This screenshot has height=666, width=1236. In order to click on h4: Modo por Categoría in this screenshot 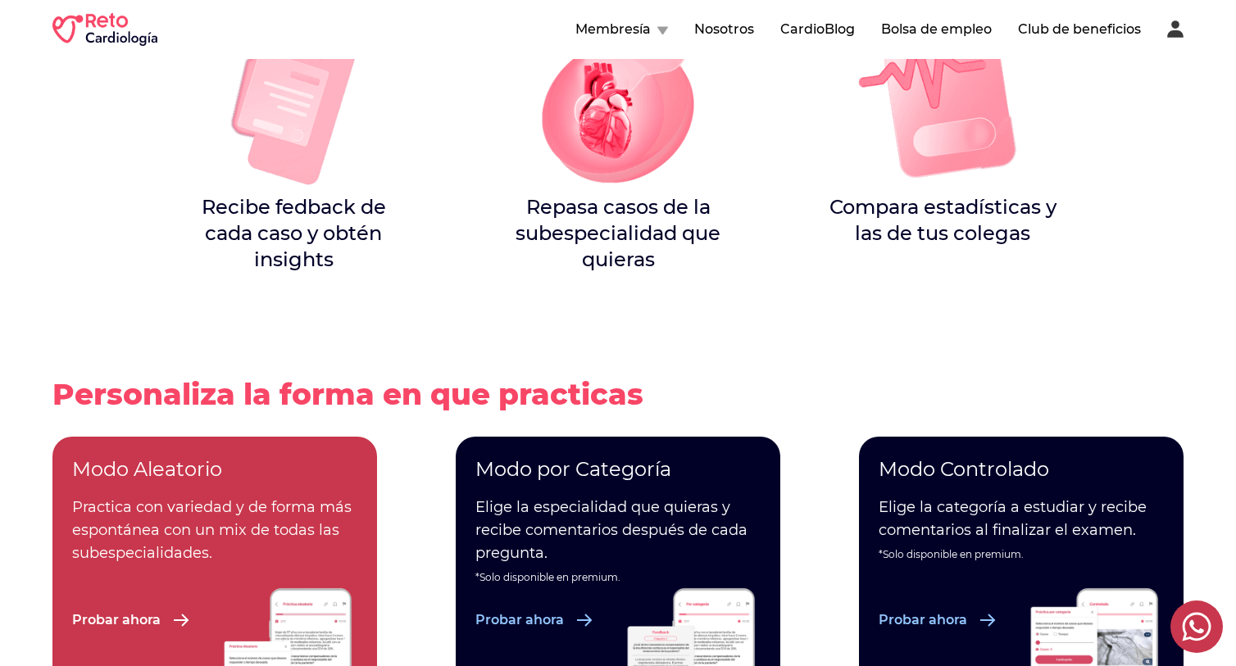, I will do `click(618, 470)`.